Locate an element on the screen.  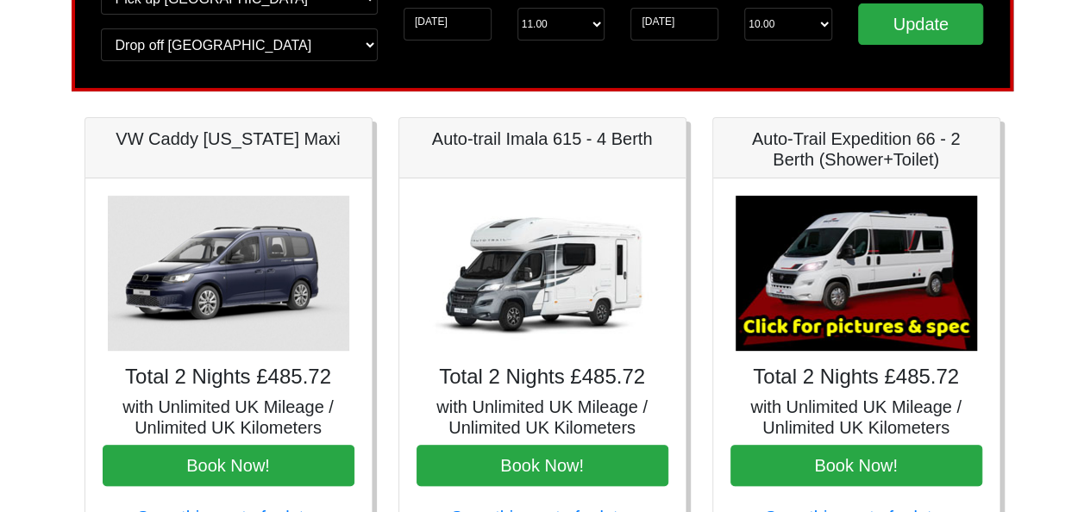
img: VW Caddy California Maxi is located at coordinates (228, 273).